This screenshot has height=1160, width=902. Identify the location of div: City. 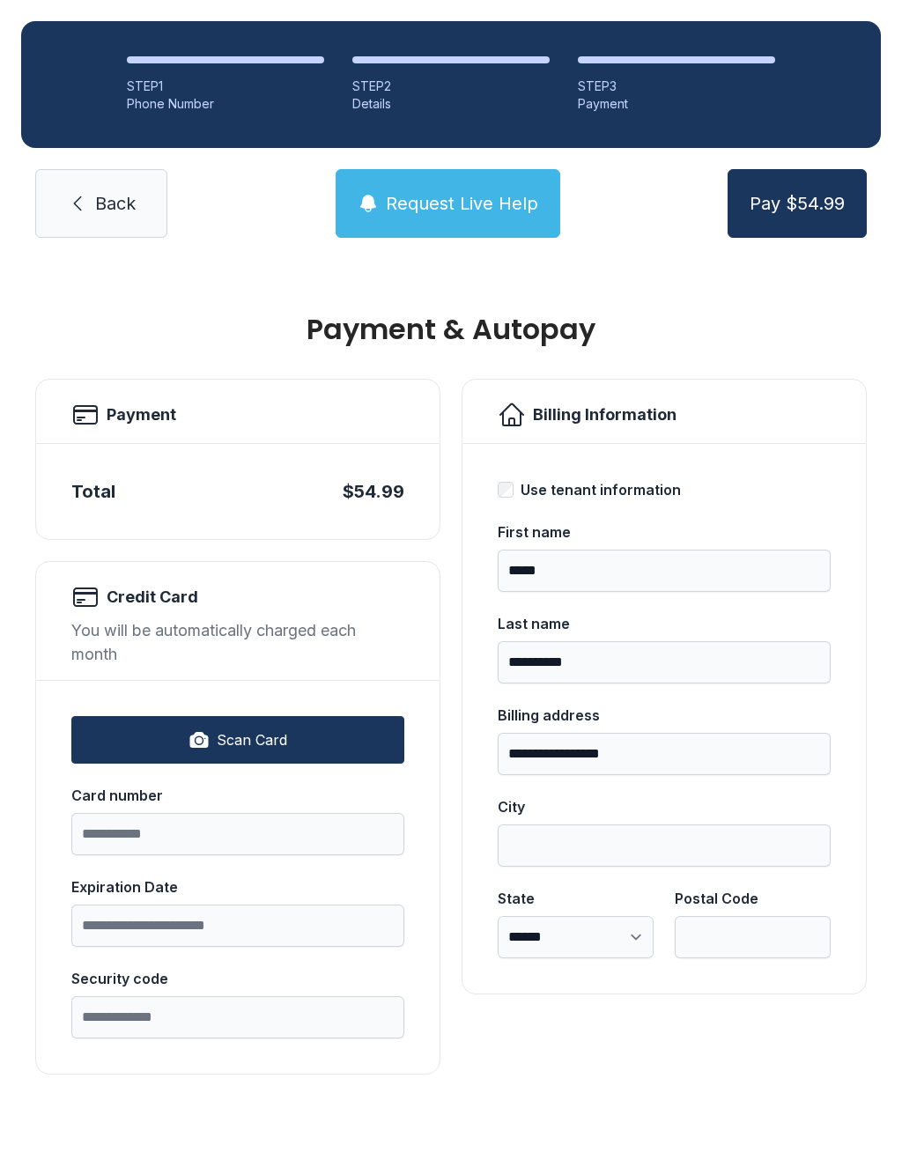
(664, 807).